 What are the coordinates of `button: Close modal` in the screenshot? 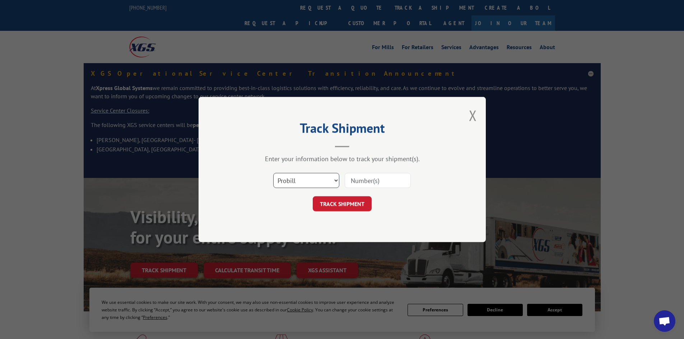 It's located at (473, 115).